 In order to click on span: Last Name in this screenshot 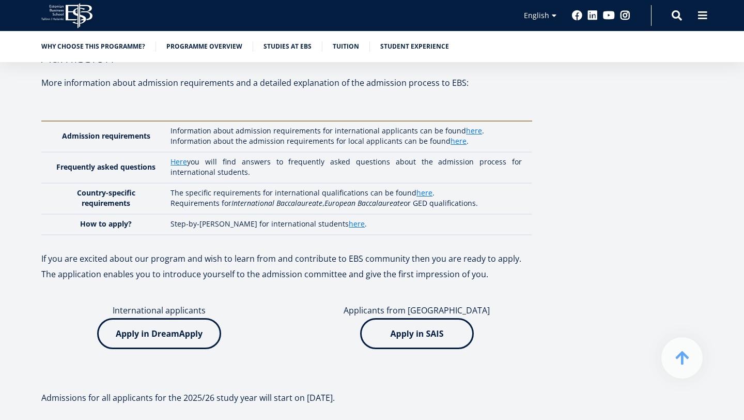, I will do `click(262, 5)`.